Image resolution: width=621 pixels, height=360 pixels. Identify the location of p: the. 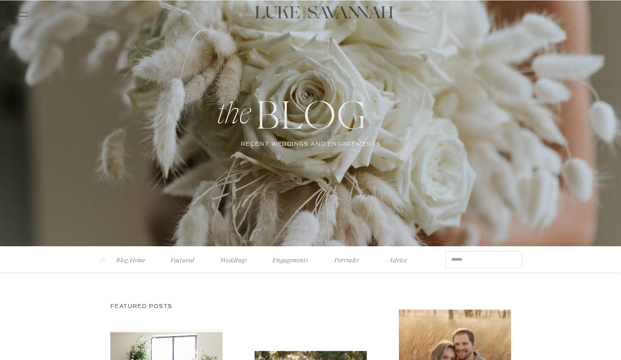
(244, 113).